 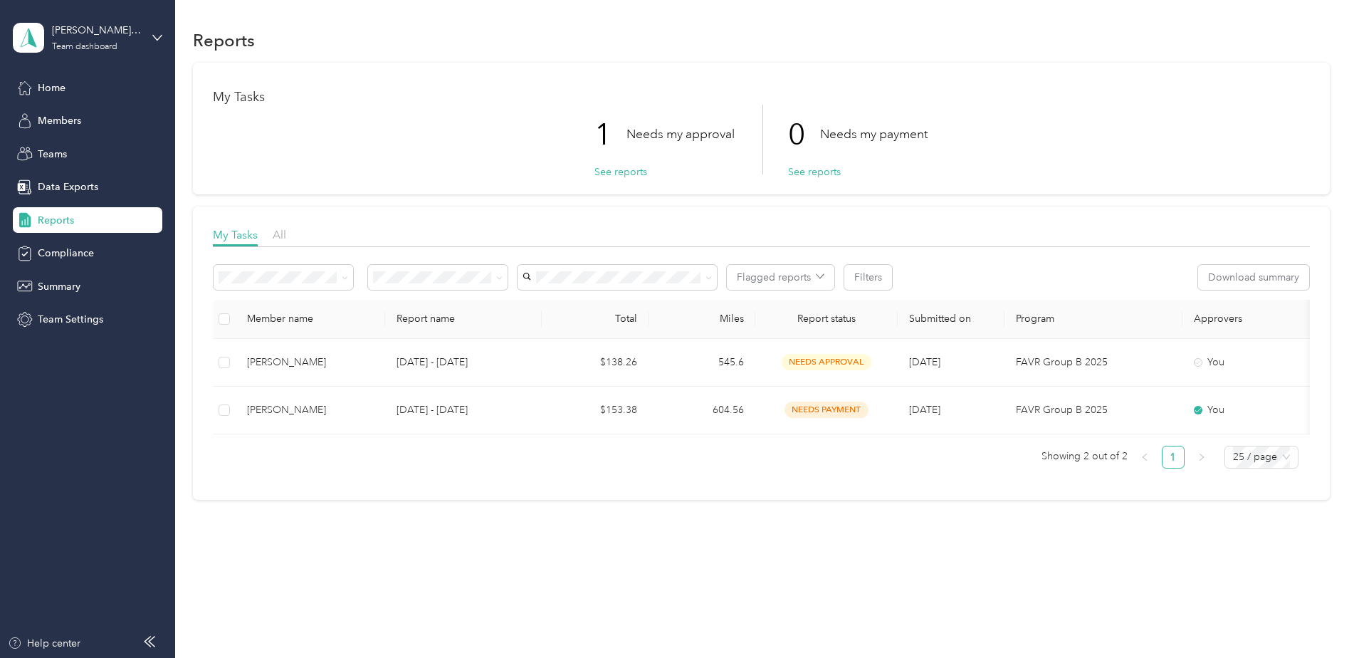 I want to click on span: Members, so click(x=59, y=120).